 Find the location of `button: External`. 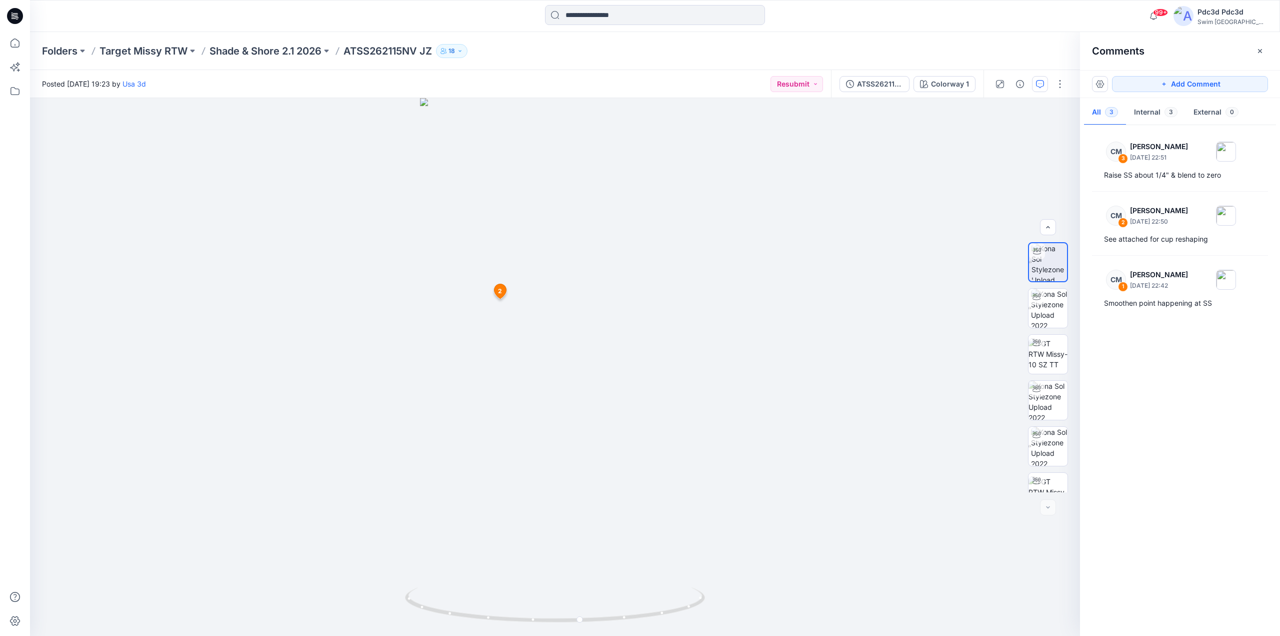

button: External is located at coordinates (1216, 113).